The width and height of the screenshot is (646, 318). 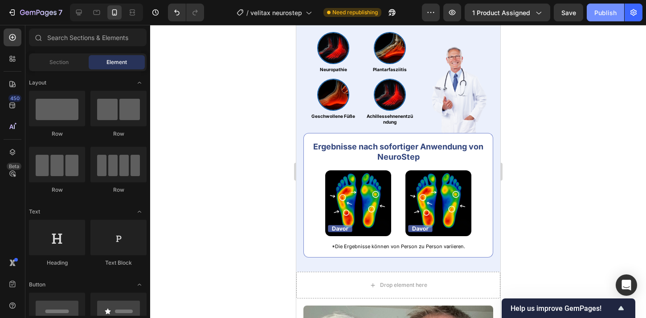 What do you see at coordinates (34, 212) in the screenshot?
I see `span: Text` at bounding box center [34, 212].